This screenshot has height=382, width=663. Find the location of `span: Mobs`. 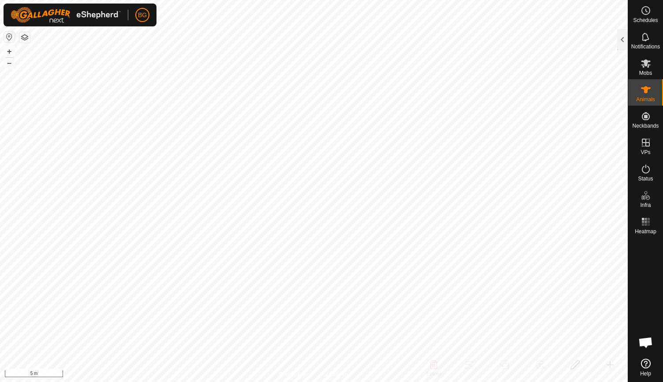

span: Mobs is located at coordinates (645, 73).